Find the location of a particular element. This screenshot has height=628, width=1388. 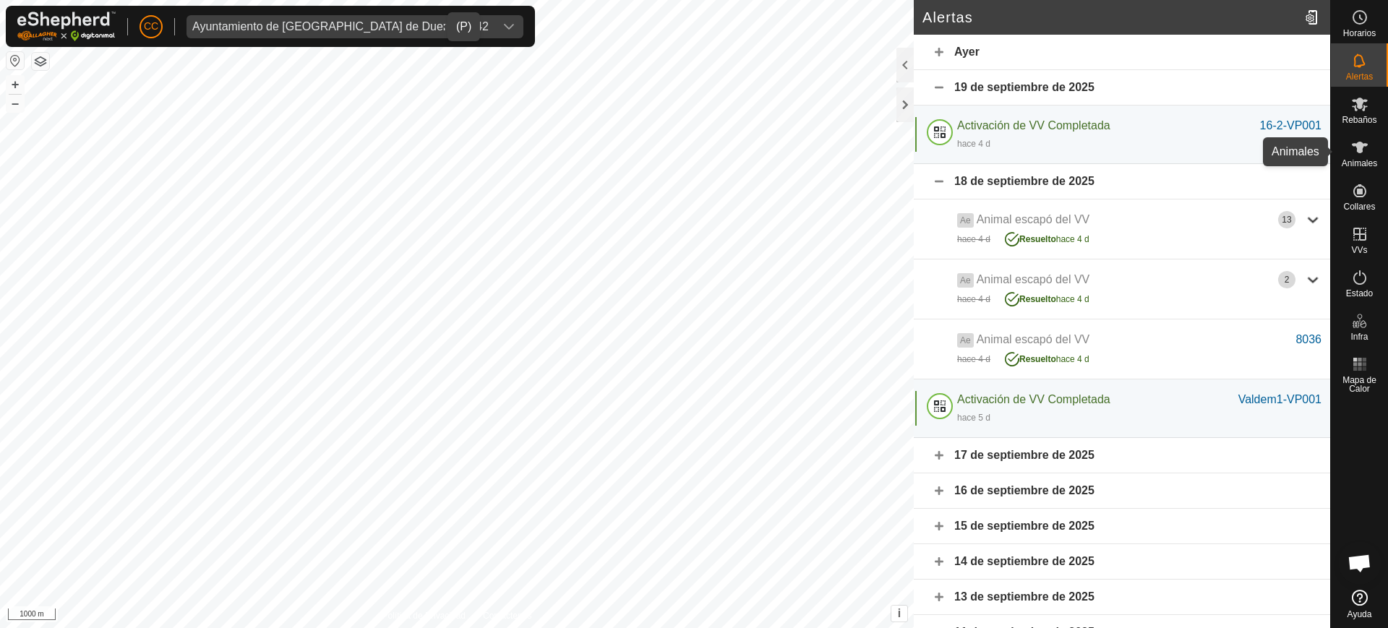

div: 19 de septiembre de 2025 is located at coordinates (1122, 87).